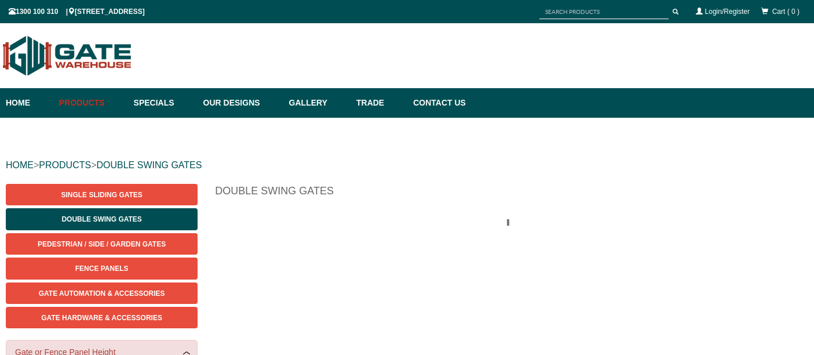 The image size is (814, 355). Describe the element at coordinates (379, 103) in the screenshot. I see `a: Trade` at that location.